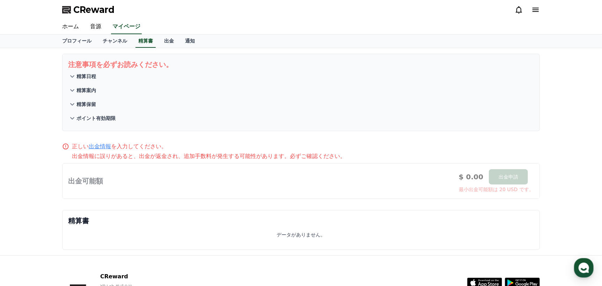 The height and width of the screenshot is (286, 602). I want to click on a: 通知, so click(190, 41).